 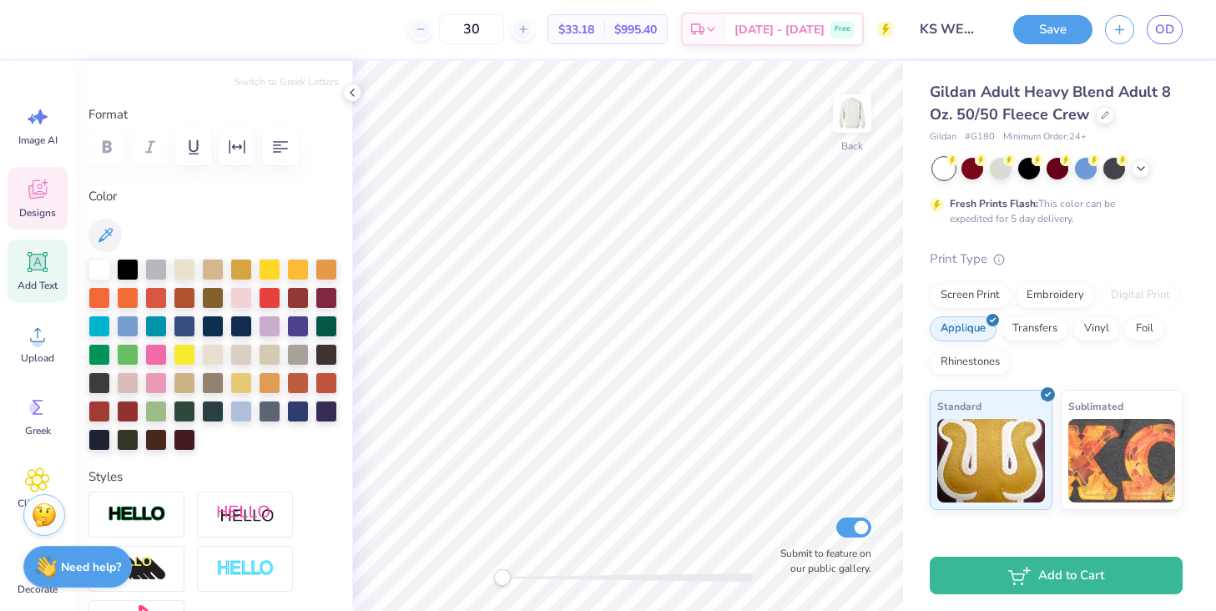 What do you see at coordinates (1035, 329) in the screenshot?
I see `div: Transfers` at bounding box center [1035, 329].